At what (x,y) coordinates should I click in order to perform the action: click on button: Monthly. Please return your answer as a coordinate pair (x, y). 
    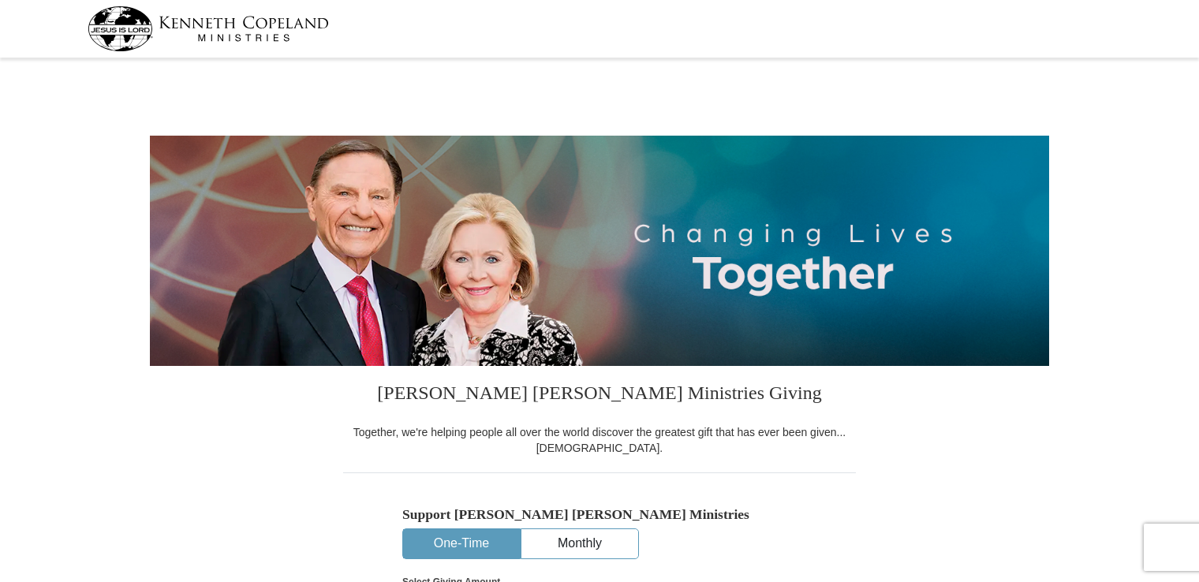
    Looking at the image, I should click on (580, 543).